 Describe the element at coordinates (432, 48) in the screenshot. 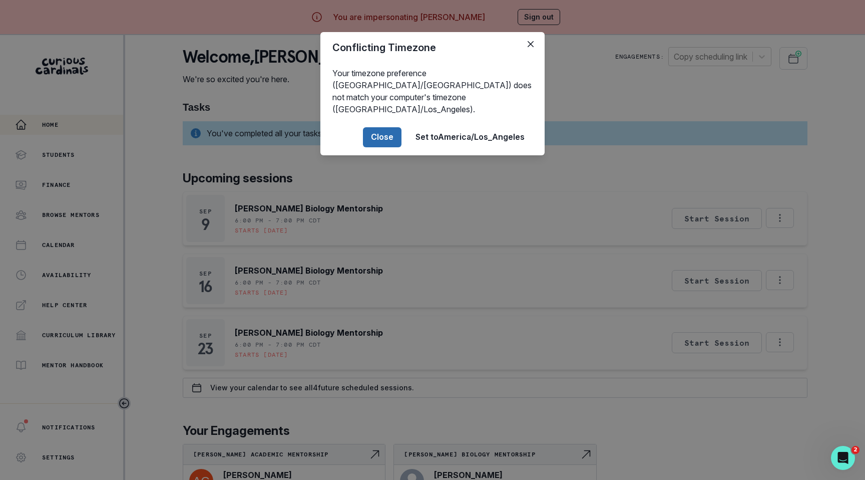

I see `header: Conflicting Timezone` at that location.